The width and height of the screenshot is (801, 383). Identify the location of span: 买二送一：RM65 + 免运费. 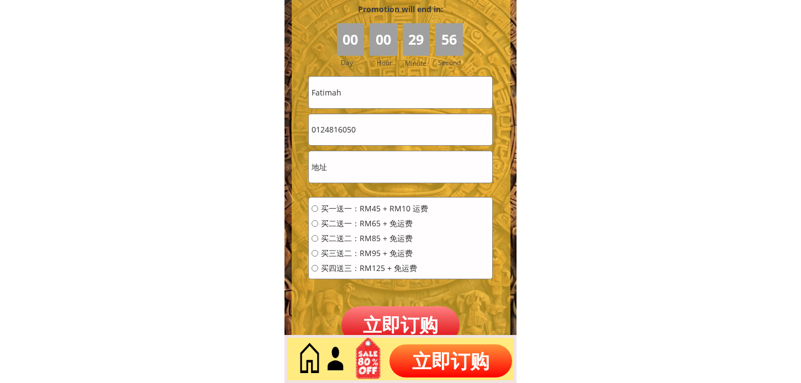
(374, 224).